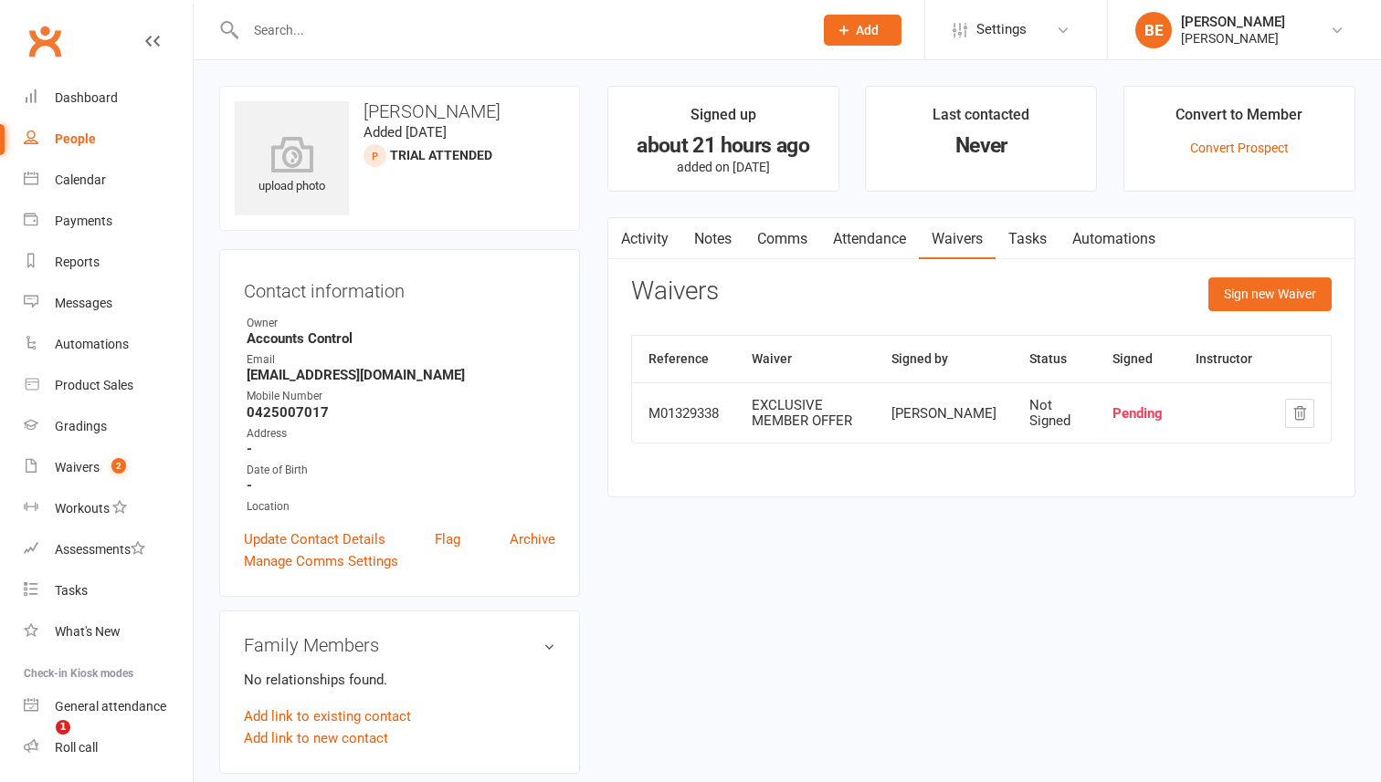 The height and width of the screenshot is (782, 1381). What do you see at coordinates (1269, 294) in the screenshot?
I see `button: Sign new Waiver` at bounding box center [1269, 294].